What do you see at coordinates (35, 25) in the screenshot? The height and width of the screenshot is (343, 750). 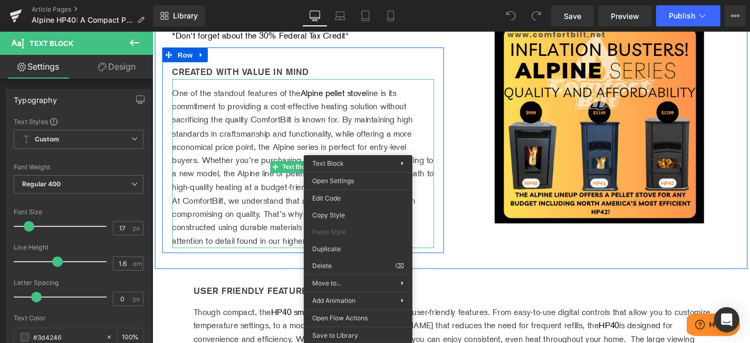 I see `span: Row` at bounding box center [35, 25].